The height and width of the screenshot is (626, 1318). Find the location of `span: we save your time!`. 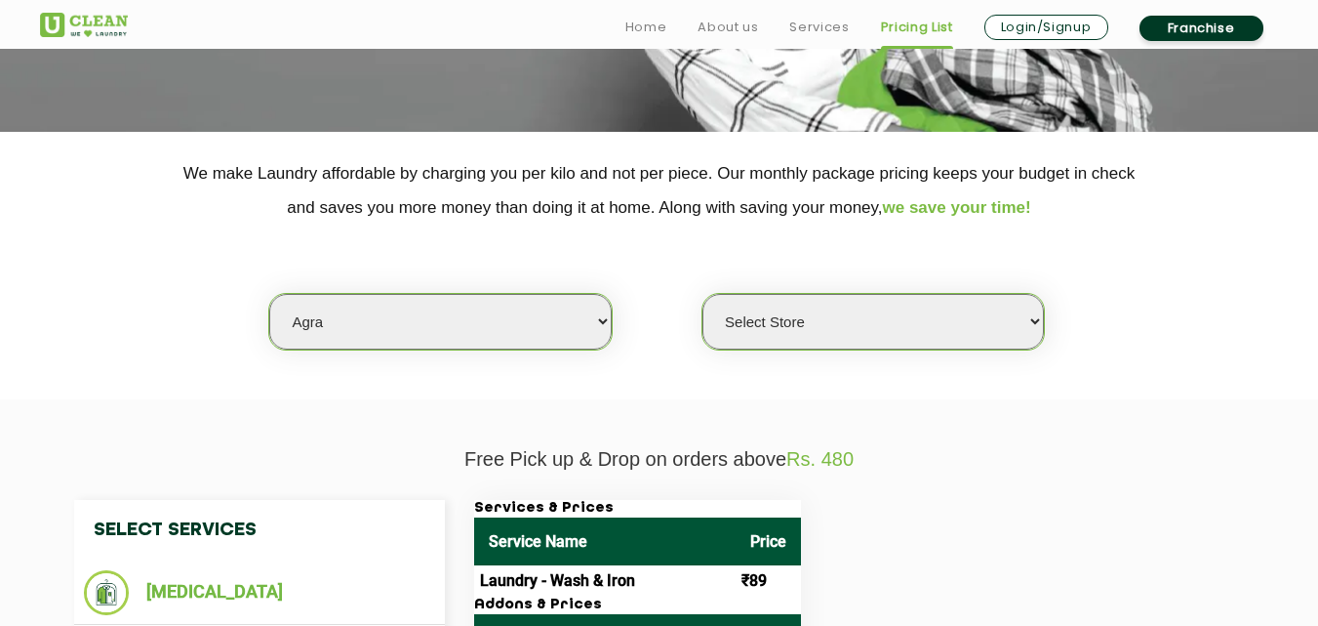

span: we save your time! is located at coordinates (957, 207).